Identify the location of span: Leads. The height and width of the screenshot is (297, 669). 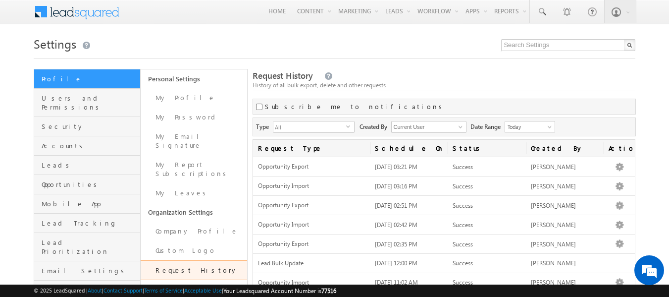
(90, 165).